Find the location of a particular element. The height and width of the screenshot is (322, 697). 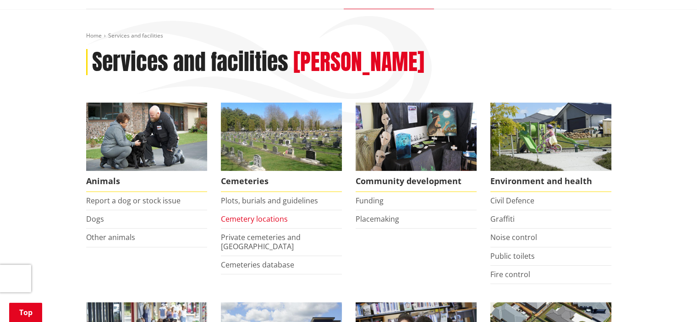

a: Public toilets is located at coordinates (512, 256).